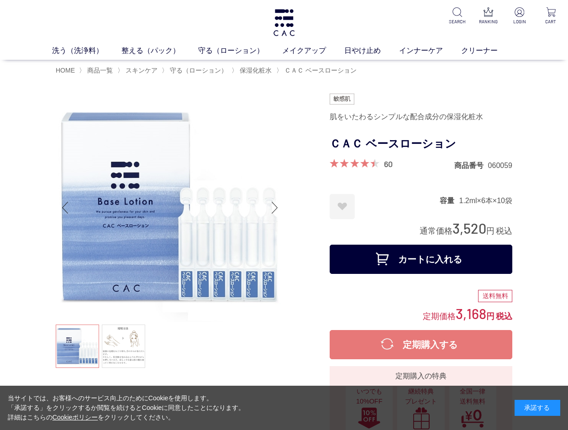 This screenshot has width=568, height=430. Describe the element at coordinates (65, 208) in the screenshot. I see `div: Previous slide` at that location.